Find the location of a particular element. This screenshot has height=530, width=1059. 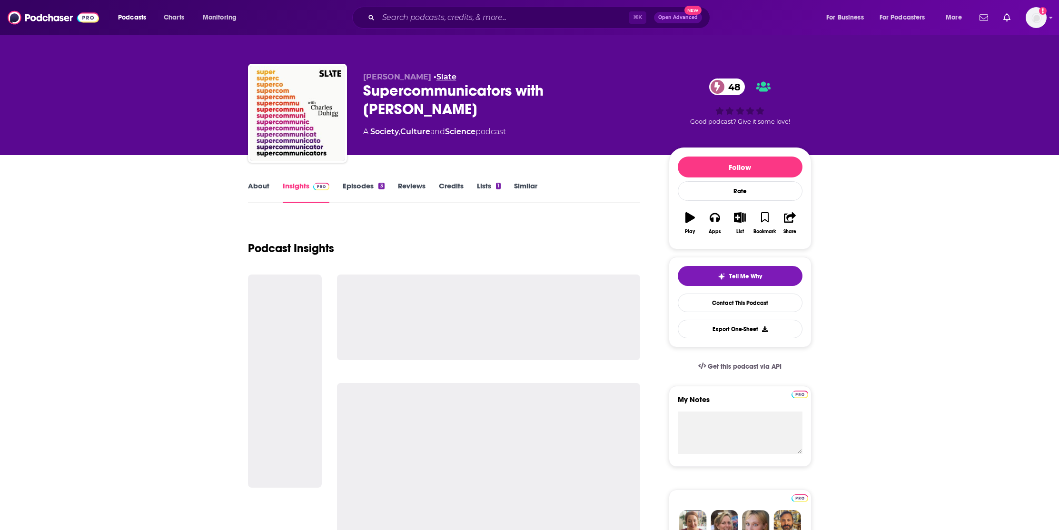

button: tell me why sparkleTell Me Why is located at coordinates (740, 276).